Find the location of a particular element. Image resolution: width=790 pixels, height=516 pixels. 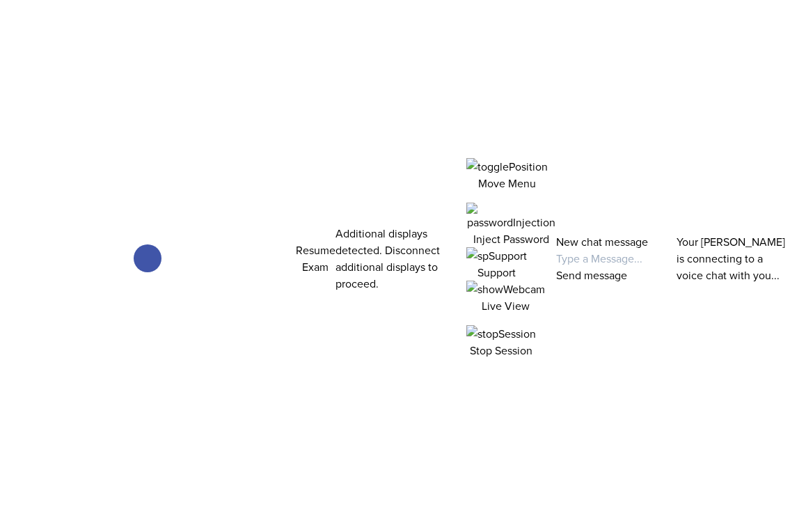

button: Live View is located at coordinates (505, 297).